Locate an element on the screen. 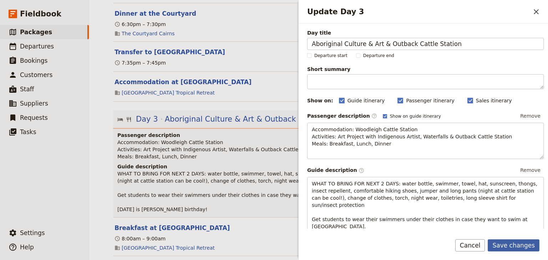  span: Day 3 is located at coordinates (147, 119).